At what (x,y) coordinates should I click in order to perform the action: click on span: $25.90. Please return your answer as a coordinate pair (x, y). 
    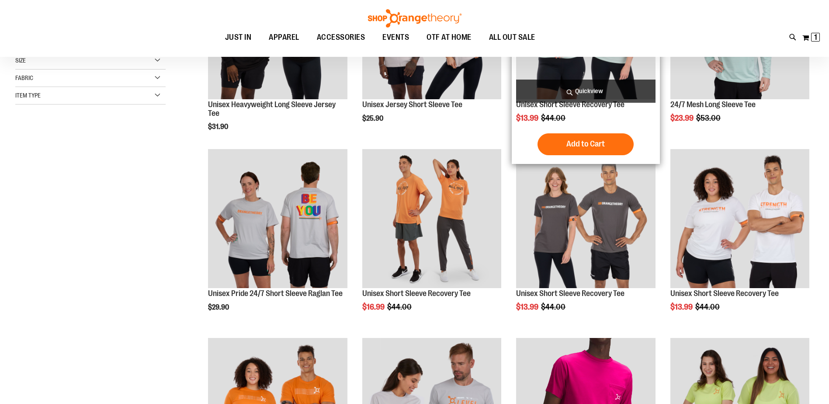
    Looking at the image, I should click on (373, 118).